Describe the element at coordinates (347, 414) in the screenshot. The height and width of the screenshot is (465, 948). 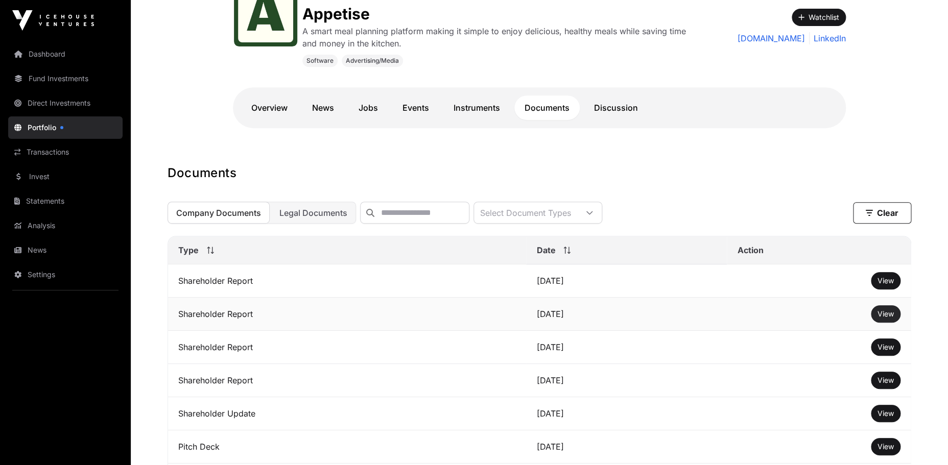
I see `td: Shareholder Update` at that location.